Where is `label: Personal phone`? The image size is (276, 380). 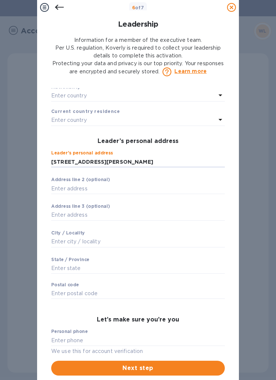 label: Personal phone is located at coordinates (69, 332).